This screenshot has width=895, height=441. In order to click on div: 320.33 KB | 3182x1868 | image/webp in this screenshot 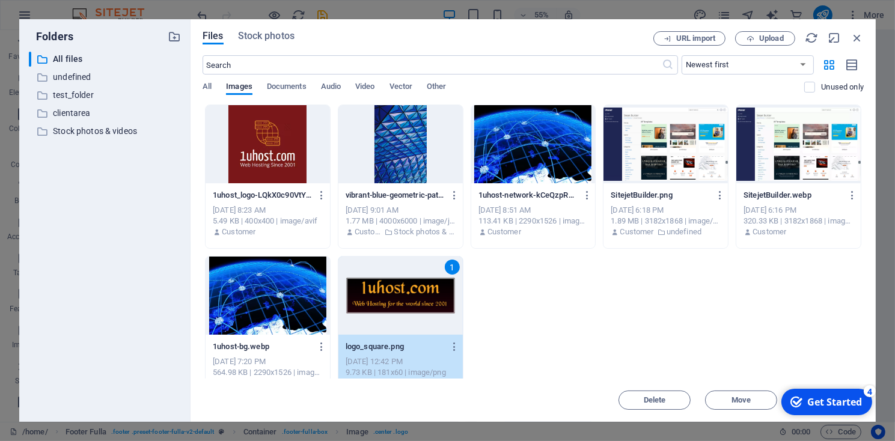, I will do `click(799, 221)`.